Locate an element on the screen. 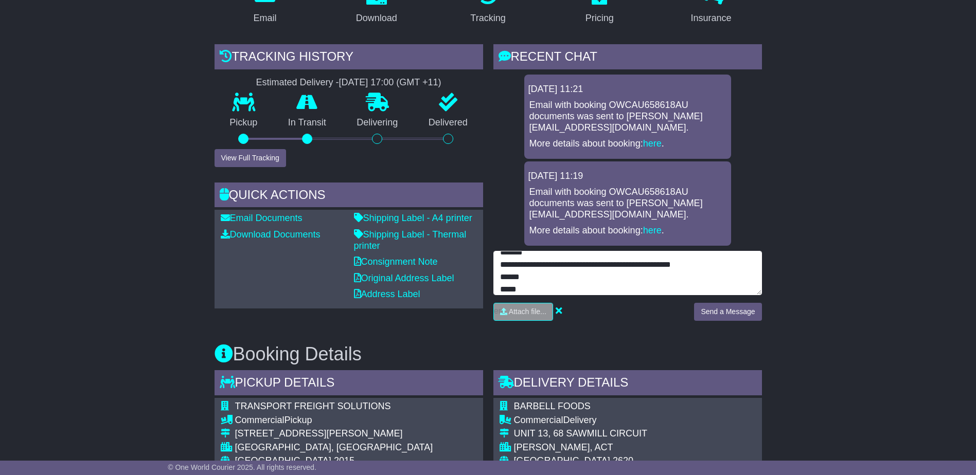 This screenshot has height=475, width=976. span: 2015 is located at coordinates (344, 461).